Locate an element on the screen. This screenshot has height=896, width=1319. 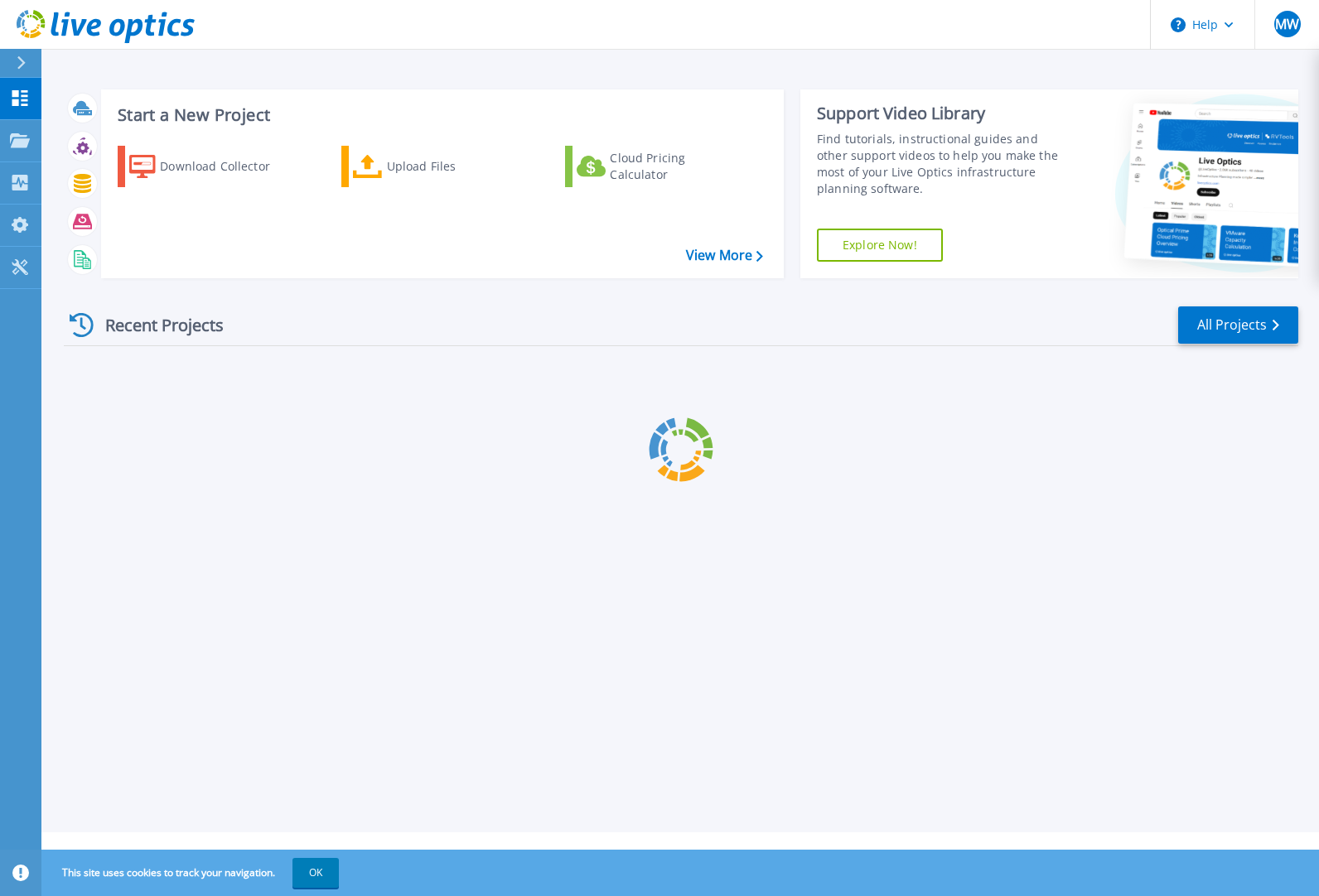
a: Upload Files is located at coordinates (433, 166).